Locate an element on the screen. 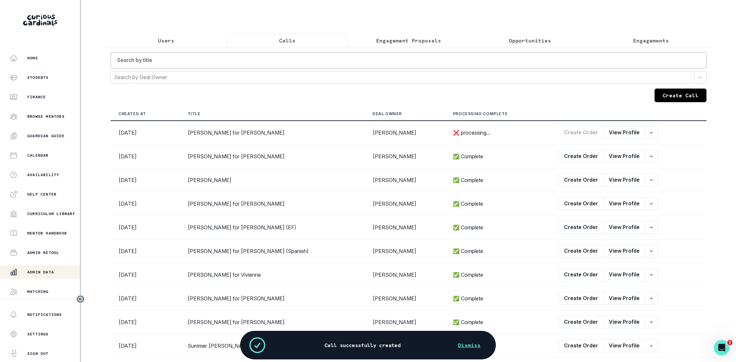 The image size is (736, 362). p: Students is located at coordinates (38, 78).